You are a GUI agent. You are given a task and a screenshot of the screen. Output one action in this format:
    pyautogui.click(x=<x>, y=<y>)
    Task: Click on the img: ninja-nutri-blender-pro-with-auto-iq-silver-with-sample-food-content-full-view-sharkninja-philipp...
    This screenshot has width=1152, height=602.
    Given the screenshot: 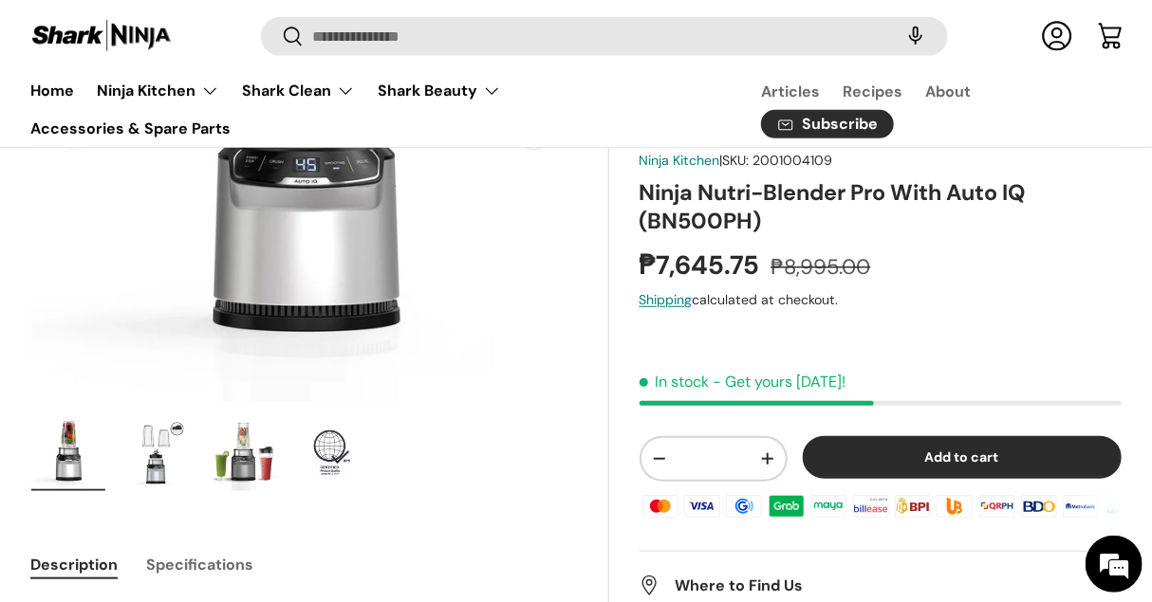 What is the action you would take?
    pyautogui.click(x=68, y=453)
    